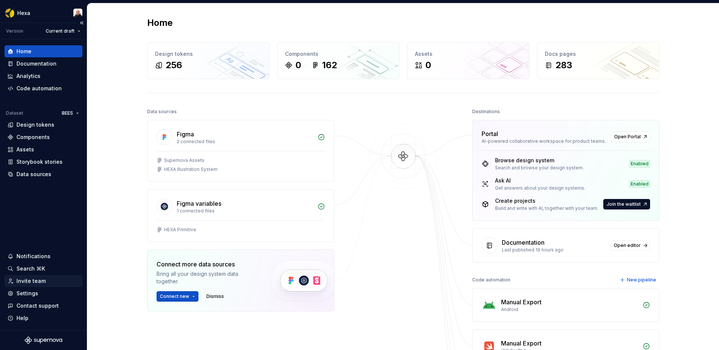 Image resolution: width=719 pixels, height=350 pixels. Describe the element at coordinates (43, 340) in the screenshot. I see `a: Supernova Logo` at that location.